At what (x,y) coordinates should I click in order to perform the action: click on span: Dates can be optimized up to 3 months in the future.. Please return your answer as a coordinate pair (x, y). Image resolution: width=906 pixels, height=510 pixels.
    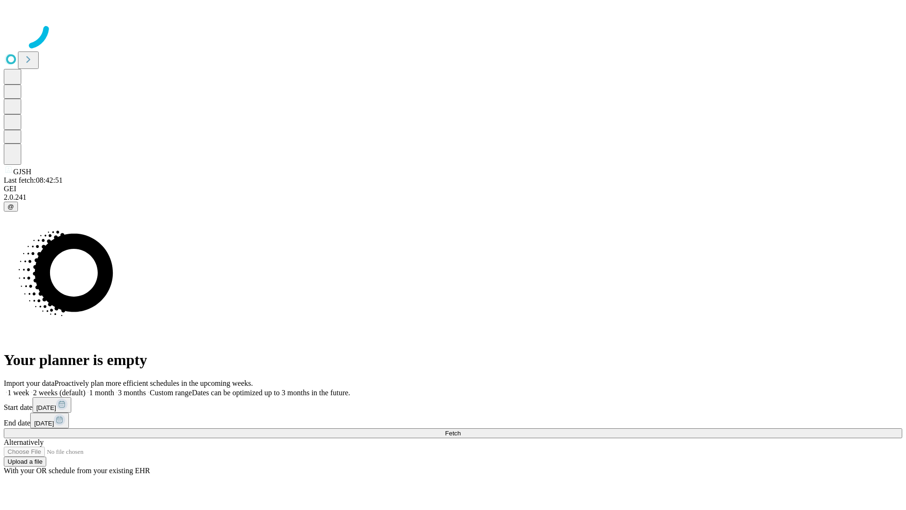
    Looking at the image, I should click on (271, 392).